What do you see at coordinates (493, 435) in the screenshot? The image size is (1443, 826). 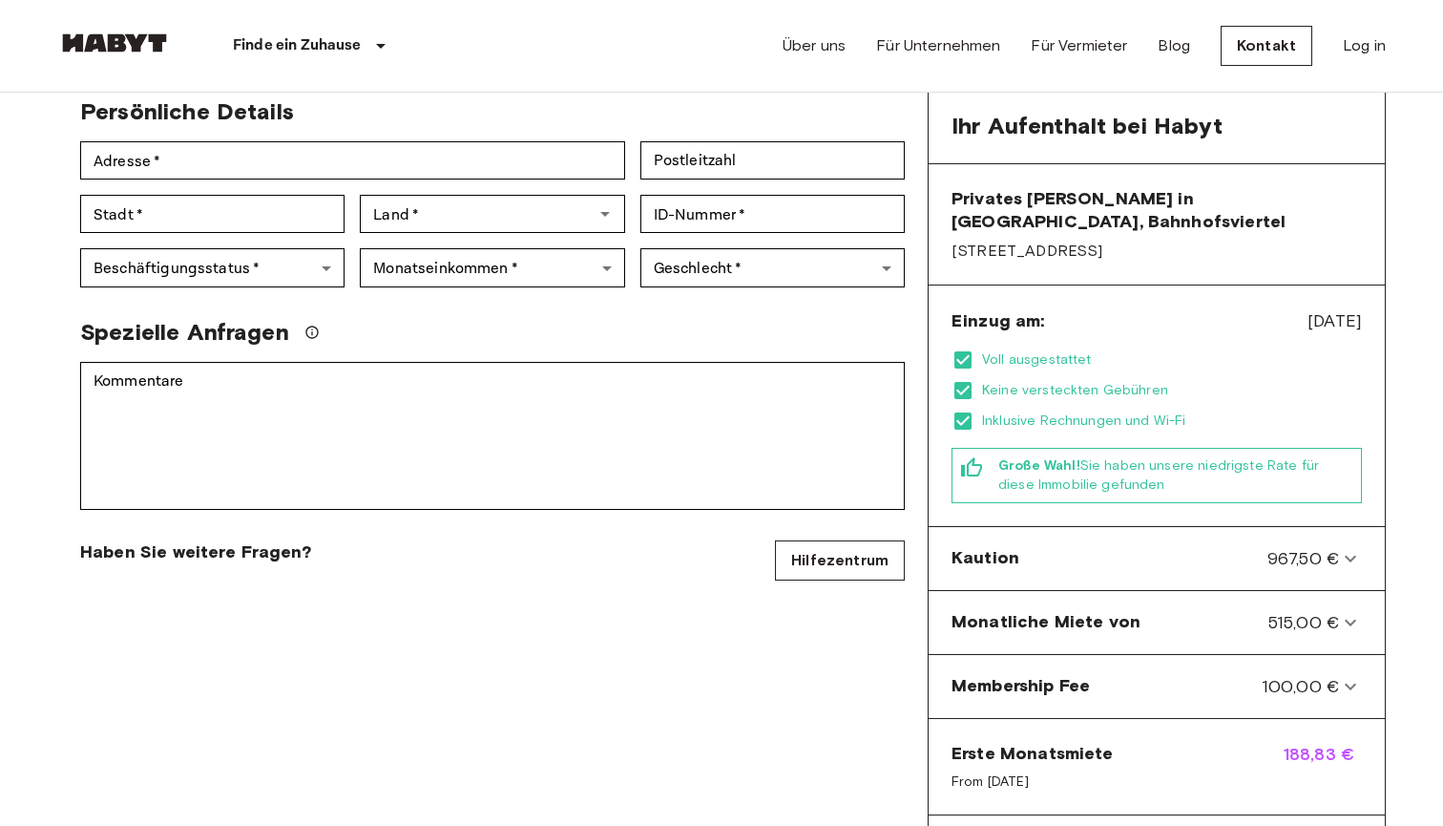 I see `div: Kommentare` at bounding box center [493, 435].